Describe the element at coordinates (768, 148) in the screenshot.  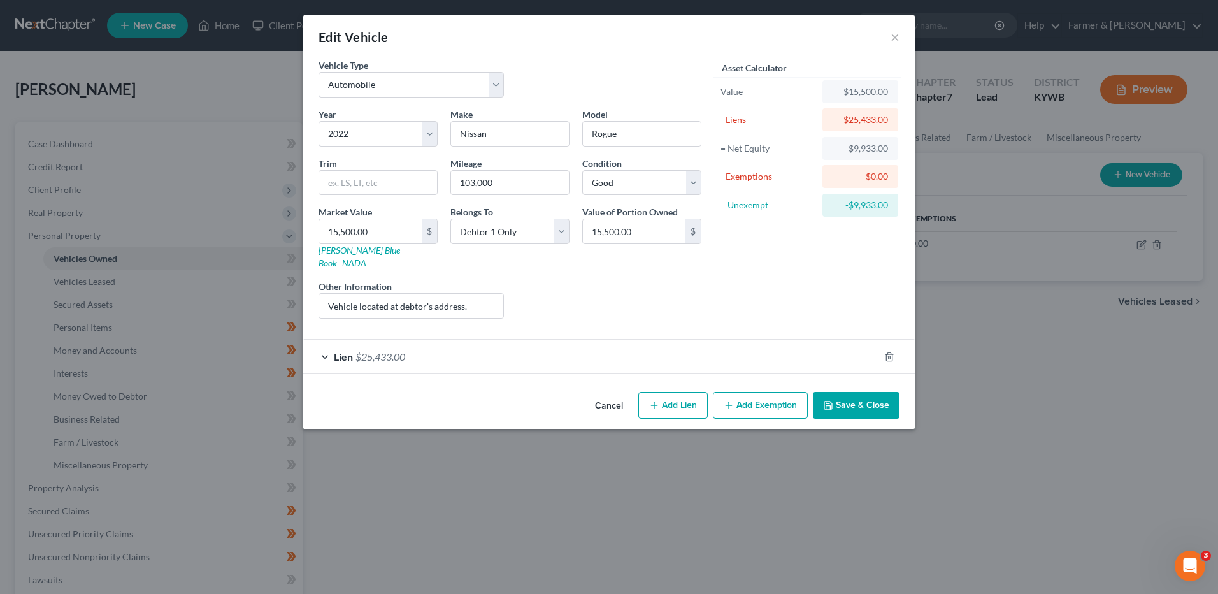
I see `div: = Net Equity` at that location.